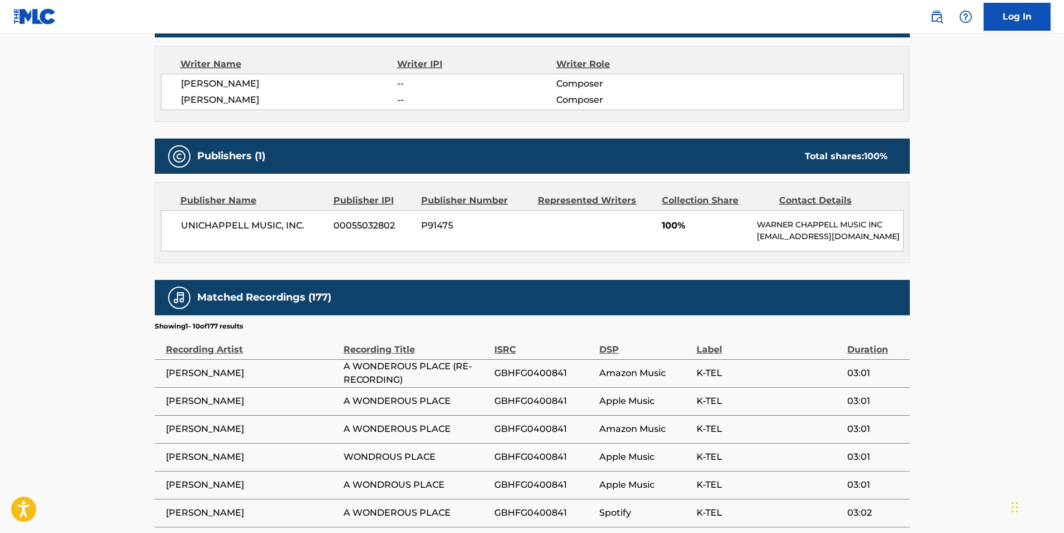  I want to click on p: WARNER CHAPPELL MUSIC INC, so click(829, 224).